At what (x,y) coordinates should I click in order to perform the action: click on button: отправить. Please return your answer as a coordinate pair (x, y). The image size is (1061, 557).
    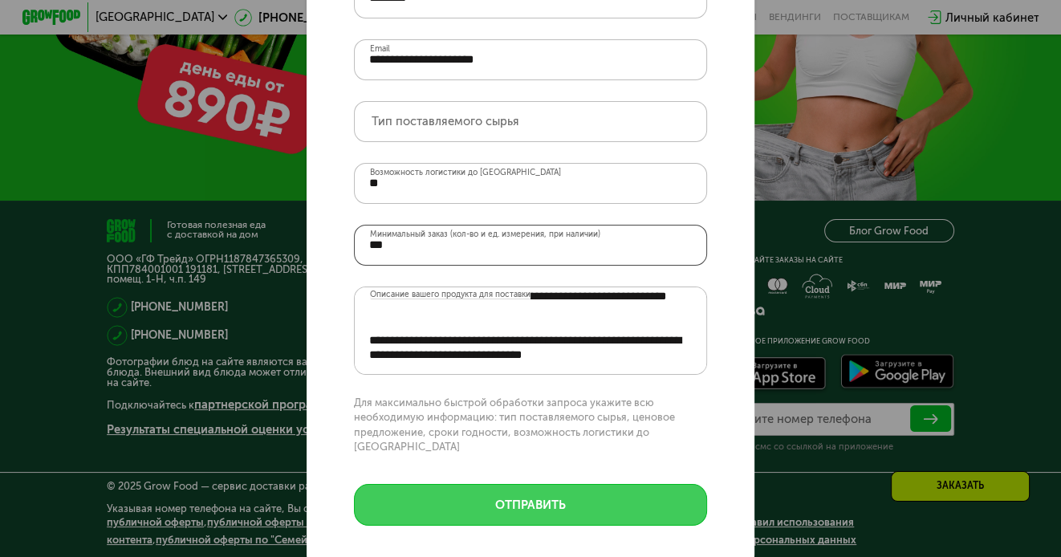
    Looking at the image, I should click on (530, 504).